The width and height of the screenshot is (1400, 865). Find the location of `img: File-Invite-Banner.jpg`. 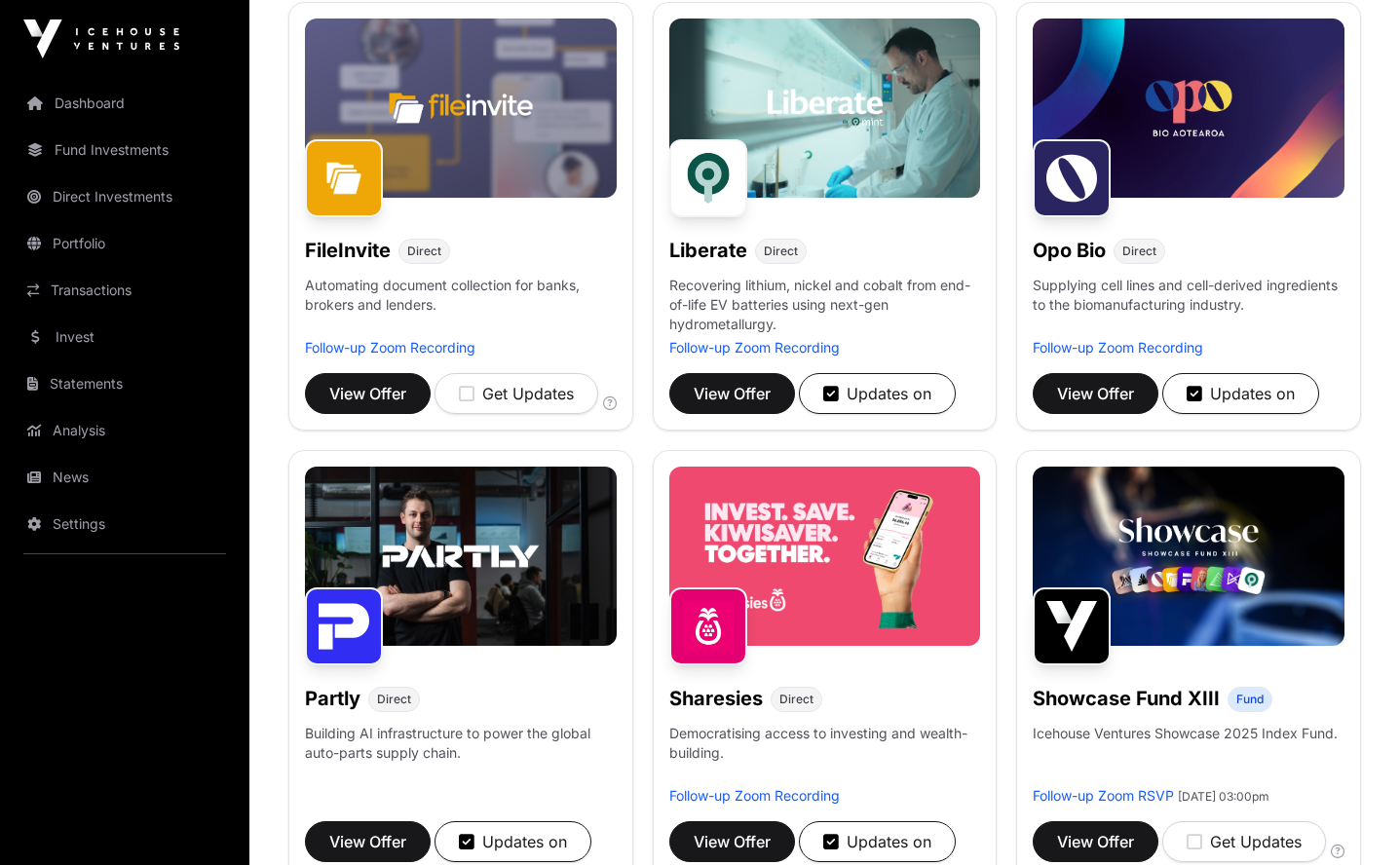

img: File-Invite-Banner.jpg is located at coordinates (461, 108).